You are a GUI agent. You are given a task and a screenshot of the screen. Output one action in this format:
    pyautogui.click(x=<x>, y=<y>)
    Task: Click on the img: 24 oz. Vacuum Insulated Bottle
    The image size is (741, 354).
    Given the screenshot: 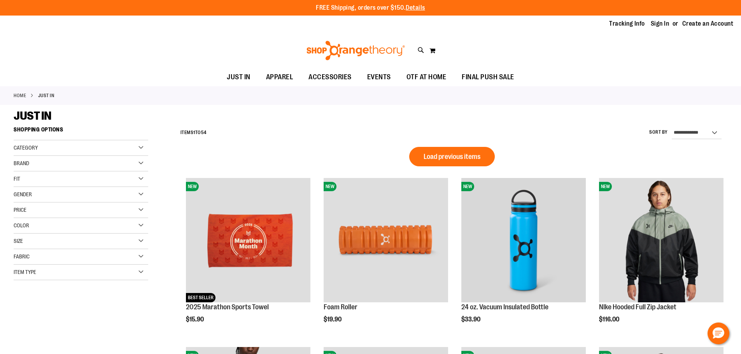 What is the action you would take?
    pyautogui.click(x=524, y=240)
    